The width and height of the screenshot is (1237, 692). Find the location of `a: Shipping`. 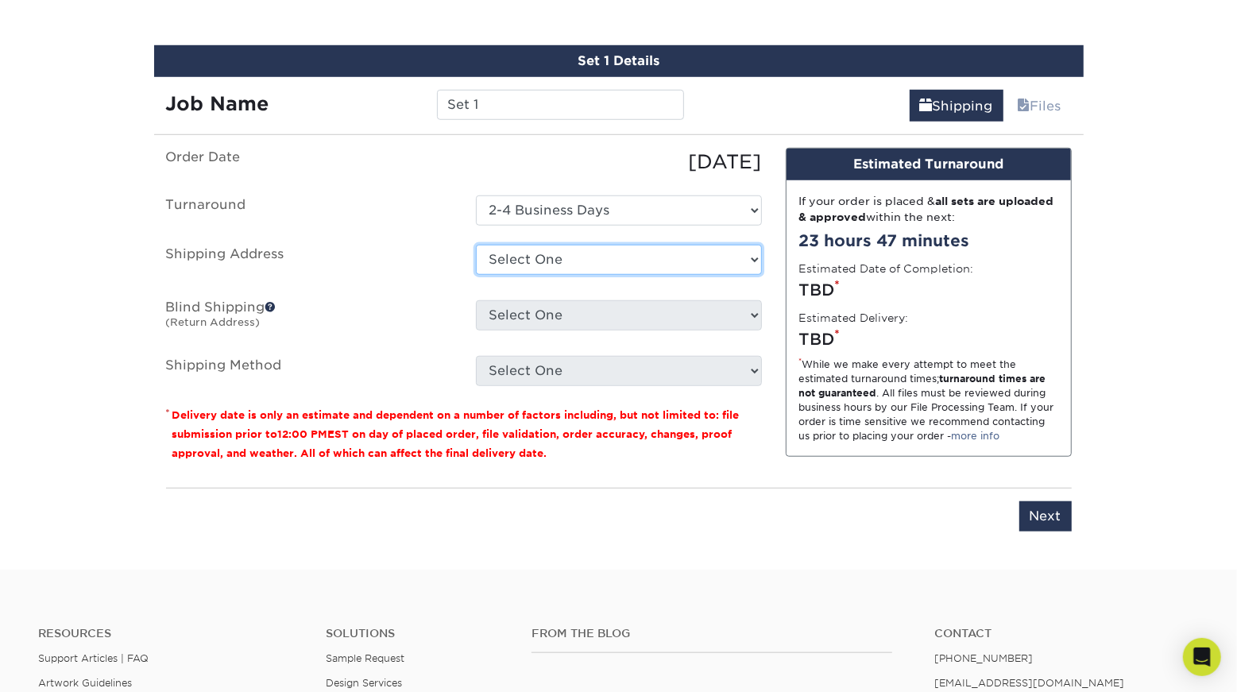

a: Shipping is located at coordinates (957, 106).